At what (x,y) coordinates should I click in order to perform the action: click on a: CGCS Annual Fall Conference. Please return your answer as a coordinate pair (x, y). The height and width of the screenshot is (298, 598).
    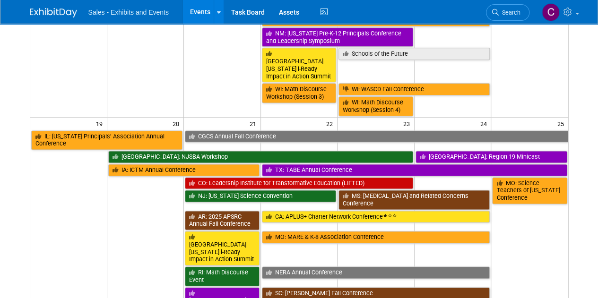
    Looking at the image, I should click on (376, 137).